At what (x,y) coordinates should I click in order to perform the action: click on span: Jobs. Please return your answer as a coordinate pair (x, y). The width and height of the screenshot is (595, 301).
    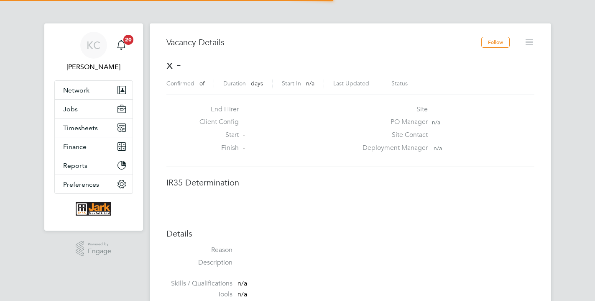
    Looking at the image, I should click on (70, 109).